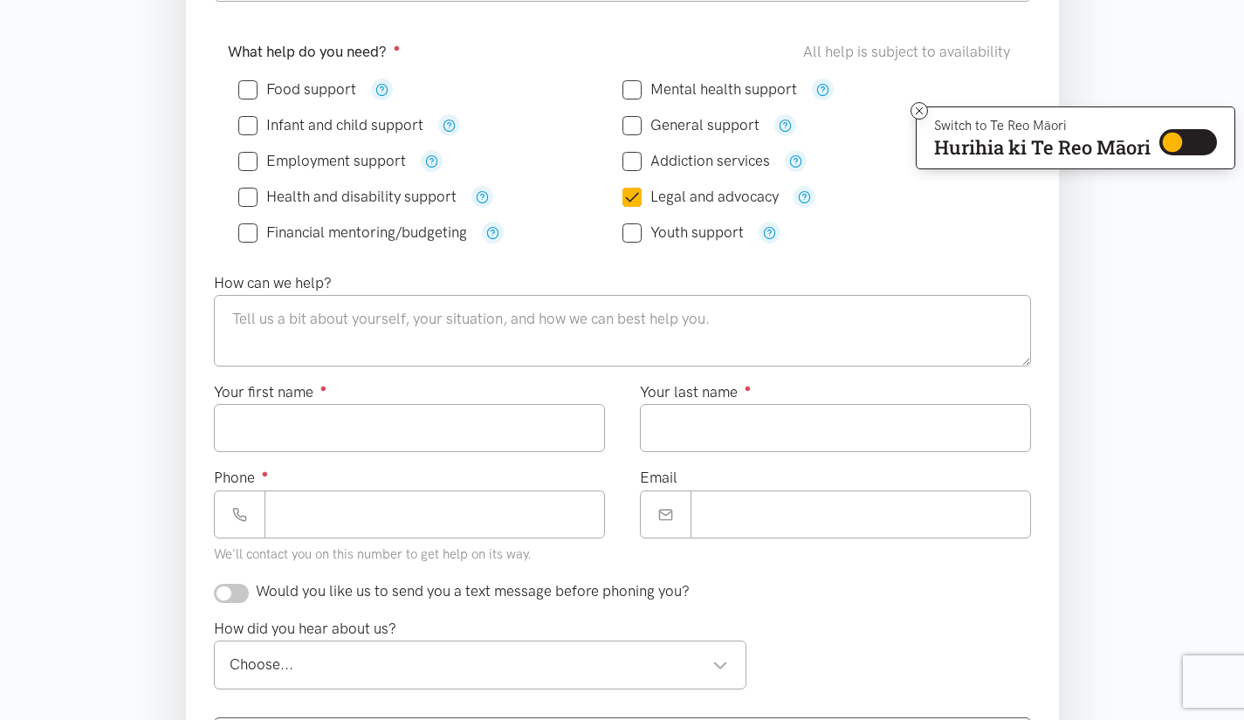 The width and height of the screenshot is (1244, 720). Describe the element at coordinates (658, 478) in the screenshot. I see `label: Email` at that location.